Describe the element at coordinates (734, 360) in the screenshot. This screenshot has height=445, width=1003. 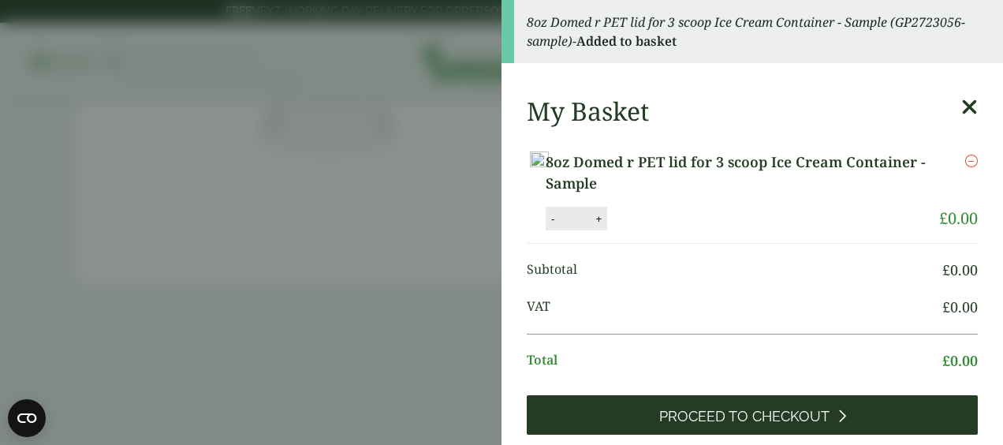
I see `span: Total` at that location.